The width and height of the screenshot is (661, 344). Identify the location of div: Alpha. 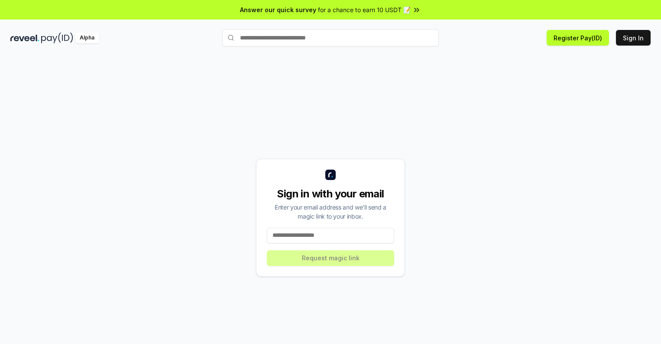
(87, 38).